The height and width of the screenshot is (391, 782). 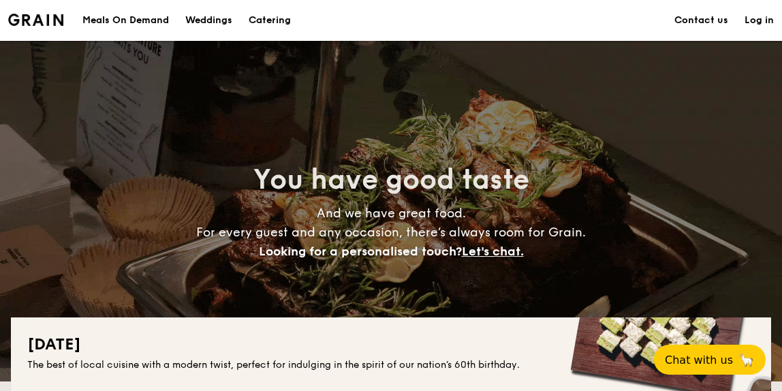 I want to click on span: You have good taste, so click(x=391, y=180).